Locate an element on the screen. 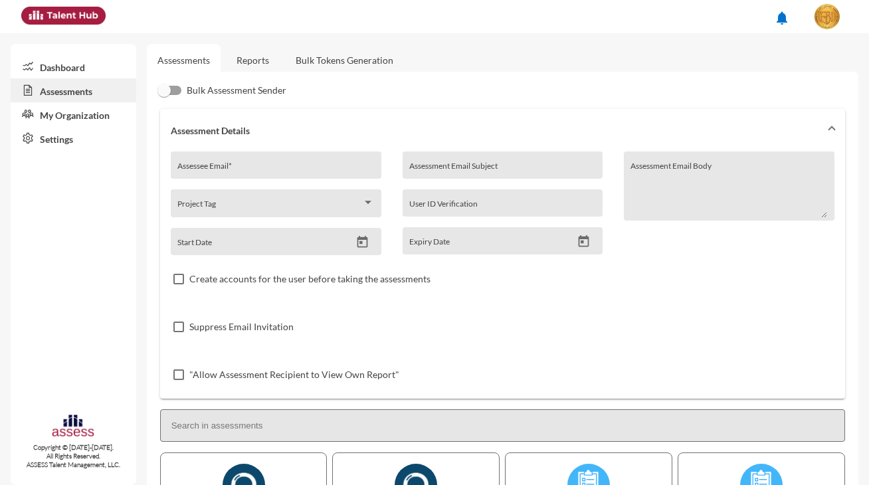  span: Suppress Email Invitation is located at coordinates (241, 327).